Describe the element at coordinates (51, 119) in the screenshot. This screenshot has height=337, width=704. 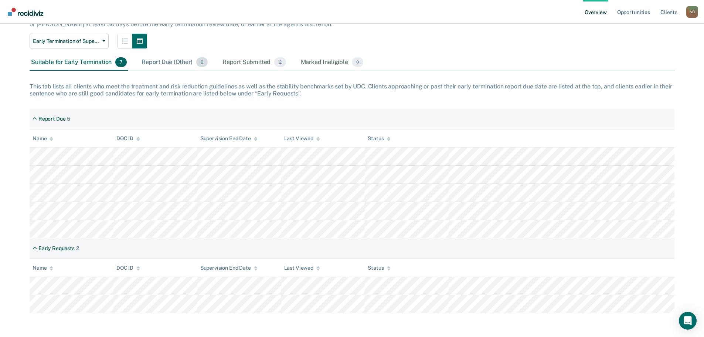
I see `div: Report Due5` at that location.